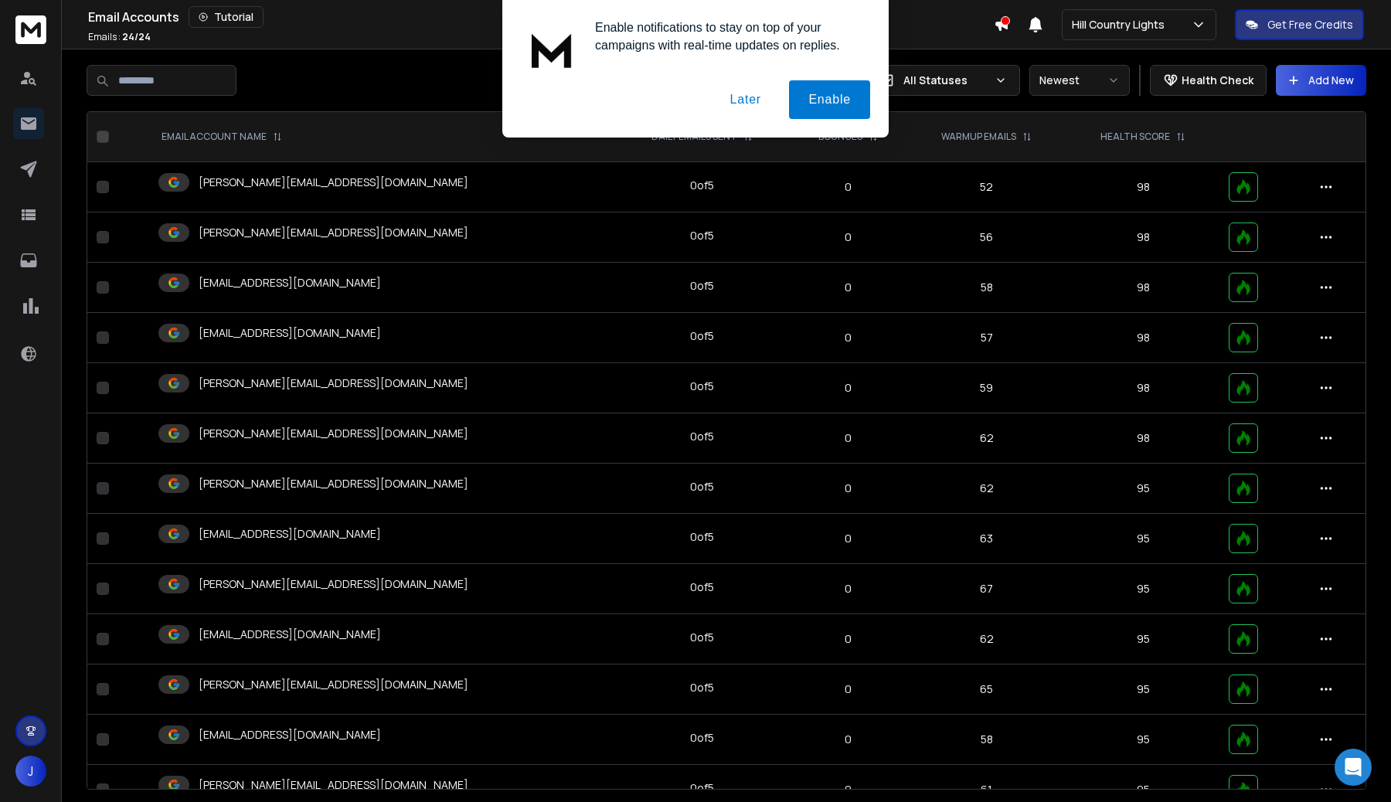  Describe the element at coordinates (745, 100) in the screenshot. I see `button: Later` at that location.